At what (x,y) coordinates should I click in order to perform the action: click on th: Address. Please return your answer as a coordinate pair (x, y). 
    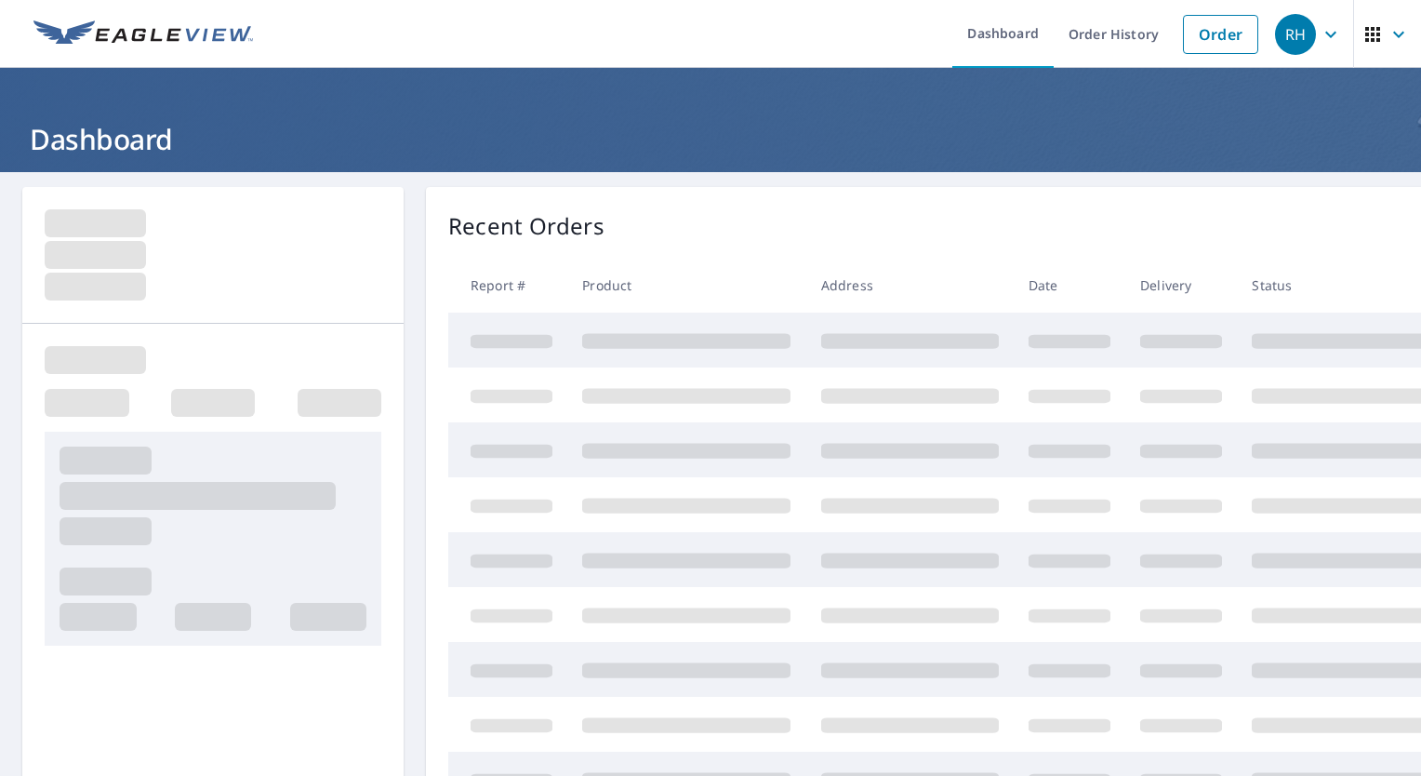
    Looking at the image, I should click on (910, 285).